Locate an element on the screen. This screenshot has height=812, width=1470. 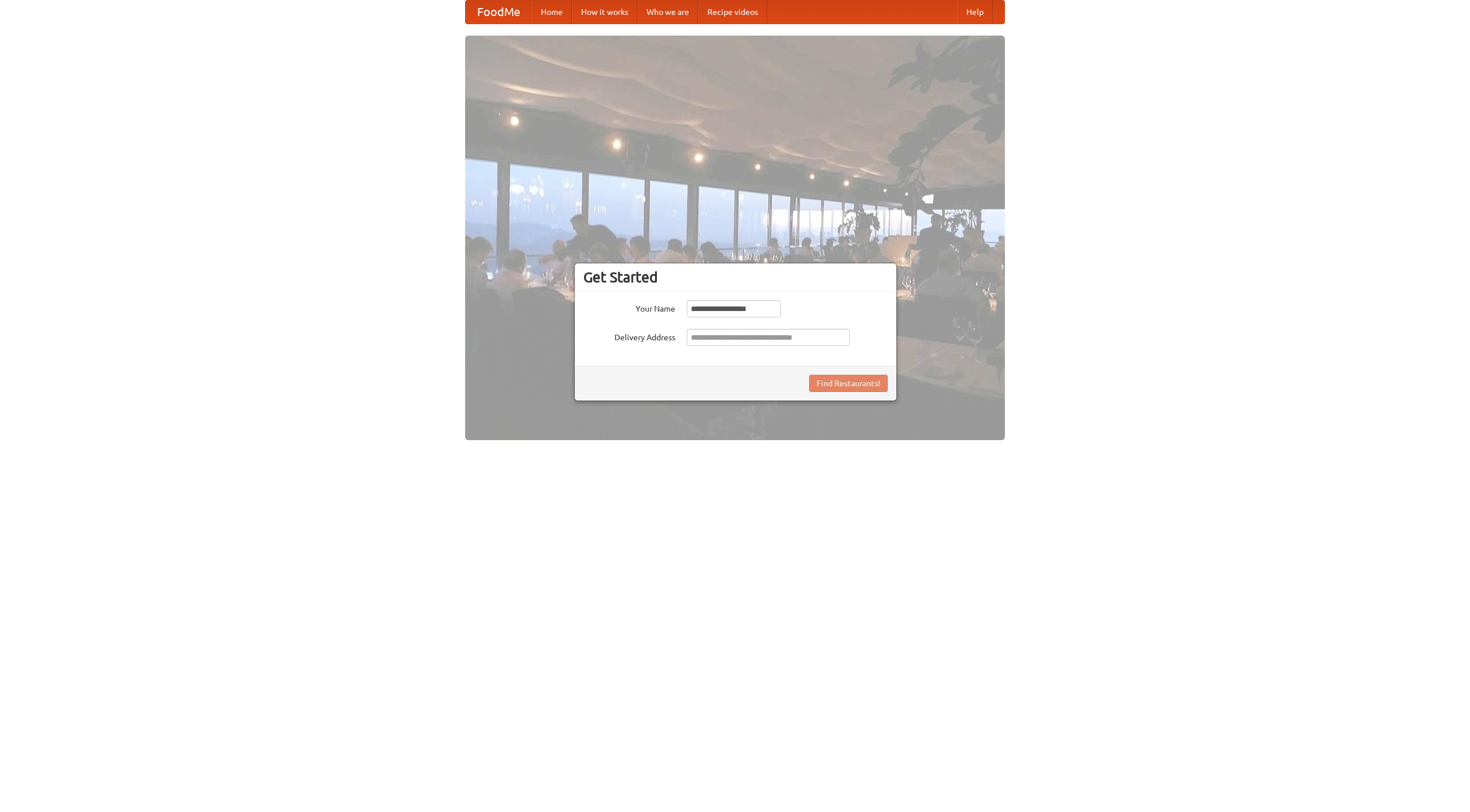
a: Home is located at coordinates (552, 12).